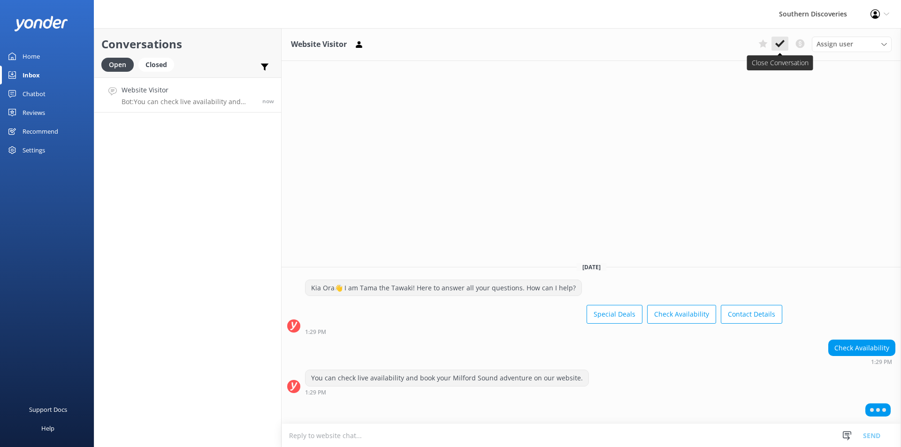 The image size is (901, 447). What do you see at coordinates (447, 378) in the screenshot?
I see `div: You can check live availability and book your Milford Sound adventure on our website.` at bounding box center [447, 378].